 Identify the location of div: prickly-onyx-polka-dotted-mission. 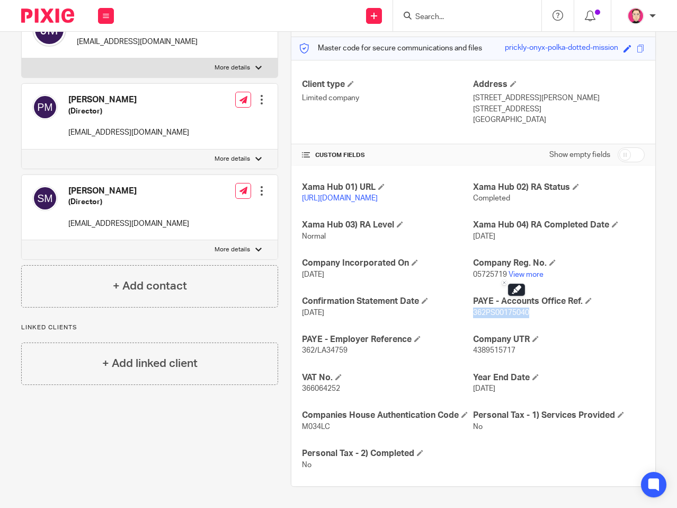
(562, 48).